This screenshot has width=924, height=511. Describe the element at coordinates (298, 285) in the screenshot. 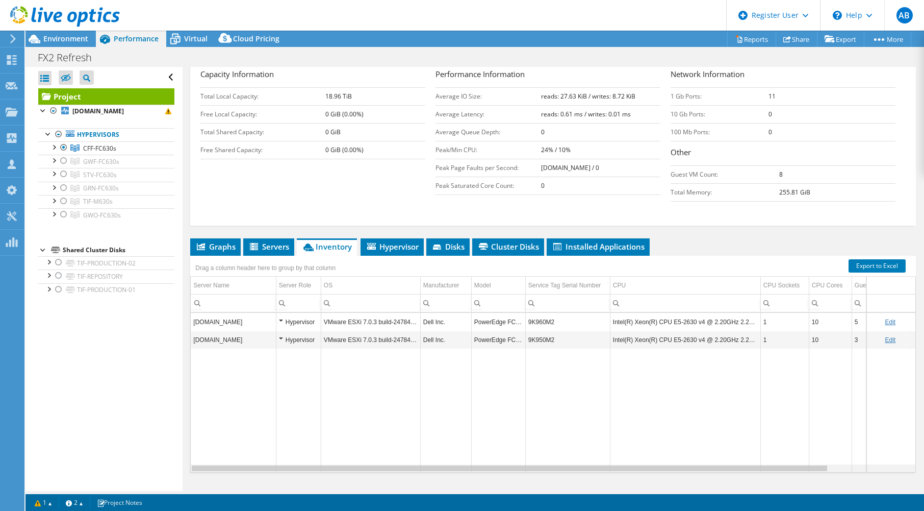

I see `td: Server Role Column` at that location.